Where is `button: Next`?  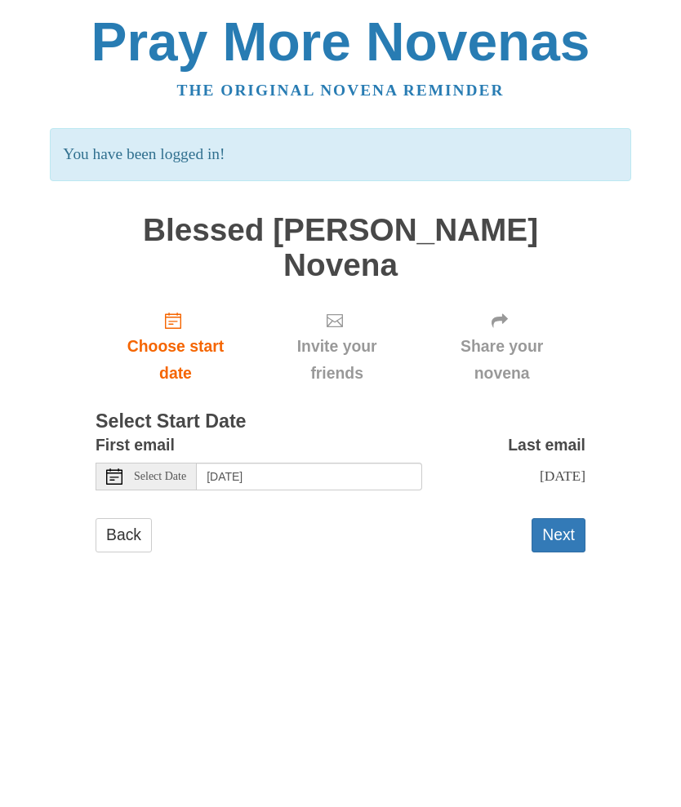 button: Next is located at coordinates (558, 535).